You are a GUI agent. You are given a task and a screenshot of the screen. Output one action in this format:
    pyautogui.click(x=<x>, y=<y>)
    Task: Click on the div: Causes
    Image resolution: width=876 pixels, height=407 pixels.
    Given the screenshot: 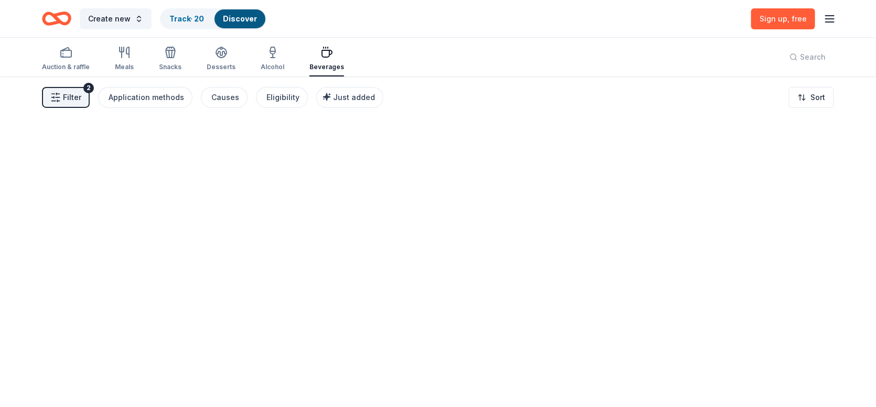 What is the action you would take?
    pyautogui.click(x=225, y=98)
    